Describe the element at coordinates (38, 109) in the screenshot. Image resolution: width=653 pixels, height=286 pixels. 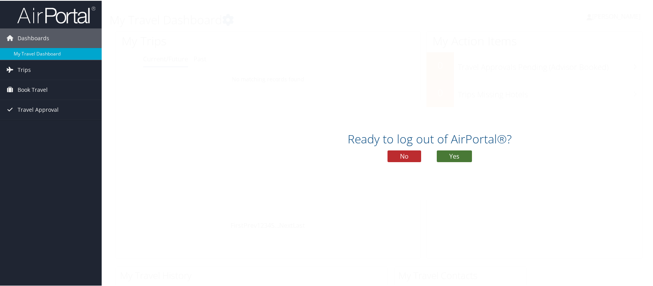
I see `span: Travel Approval` at that location.